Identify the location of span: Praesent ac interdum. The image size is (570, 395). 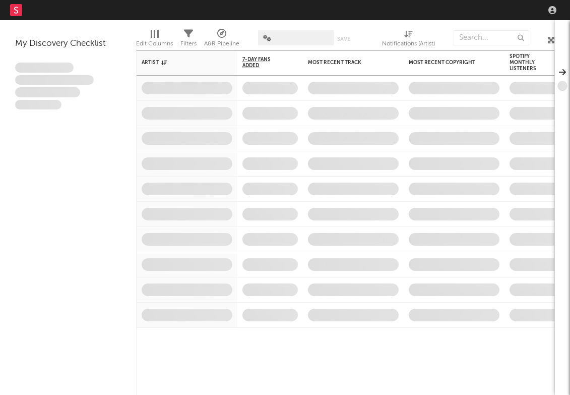
(47, 92).